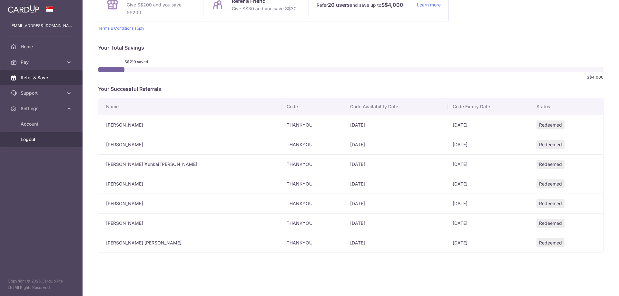 This screenshot has height=296, width=619. What do you see at coordinates (42, 109) in the screenshot?
I see `span: Settings` at bounding box center [42, 109].